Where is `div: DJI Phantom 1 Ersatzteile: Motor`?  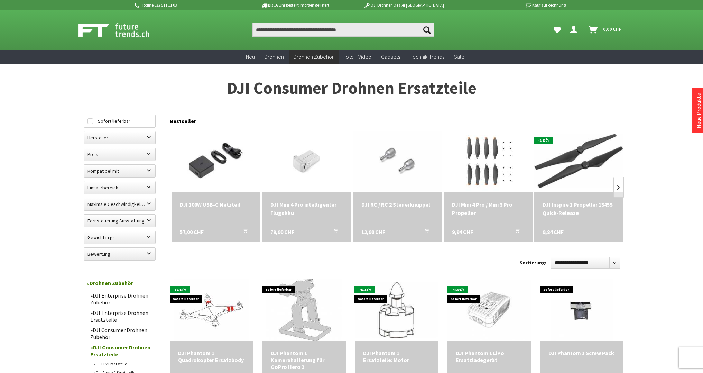
div: DJI Phantom 1 Ersatzteile: Motor is located at coordinates (396, 356).